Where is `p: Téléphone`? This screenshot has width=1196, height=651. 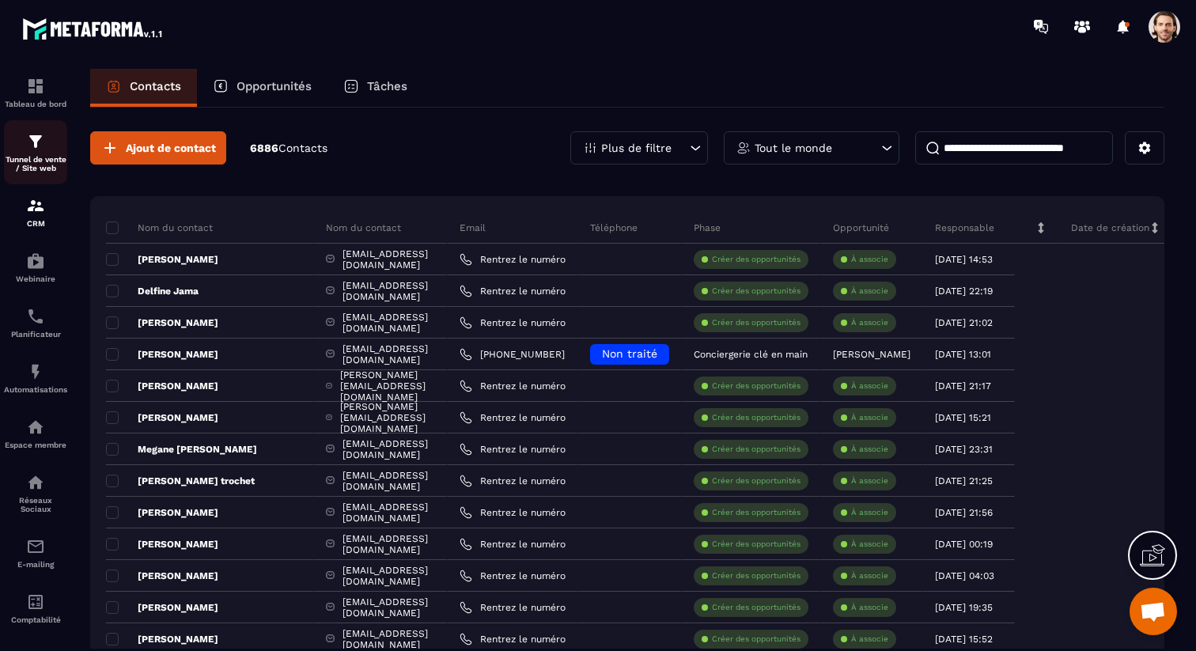 p: Téléphone is located at coordinates (614, 228).